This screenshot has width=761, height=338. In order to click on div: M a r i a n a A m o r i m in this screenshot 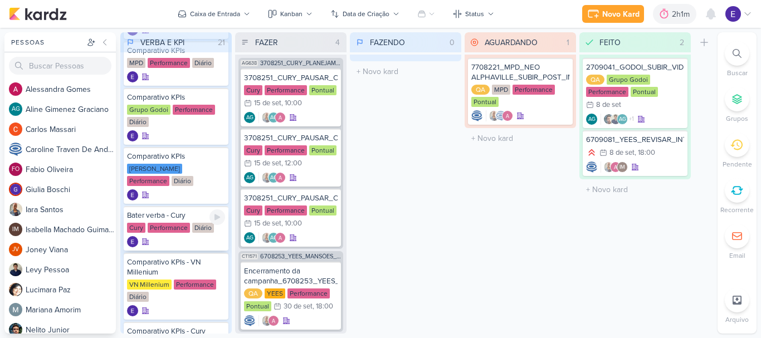, I will do `click(71, 310)`.